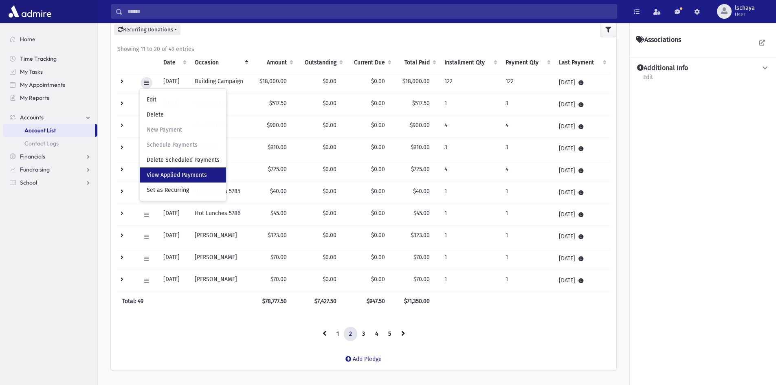  I want to click on td: $45.00, so click(274, 215).